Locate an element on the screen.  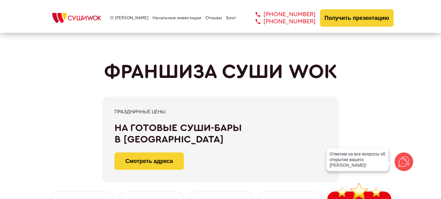
a: Блог is located at coordinates (231, 18).